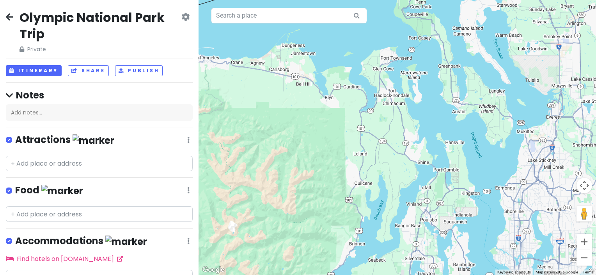 The height and width of the screenshot is (275, 596). What do you see at coordinates (99, 112) in the screenshot?
I see `div: Add notes...` at bounding box center [99, 112].